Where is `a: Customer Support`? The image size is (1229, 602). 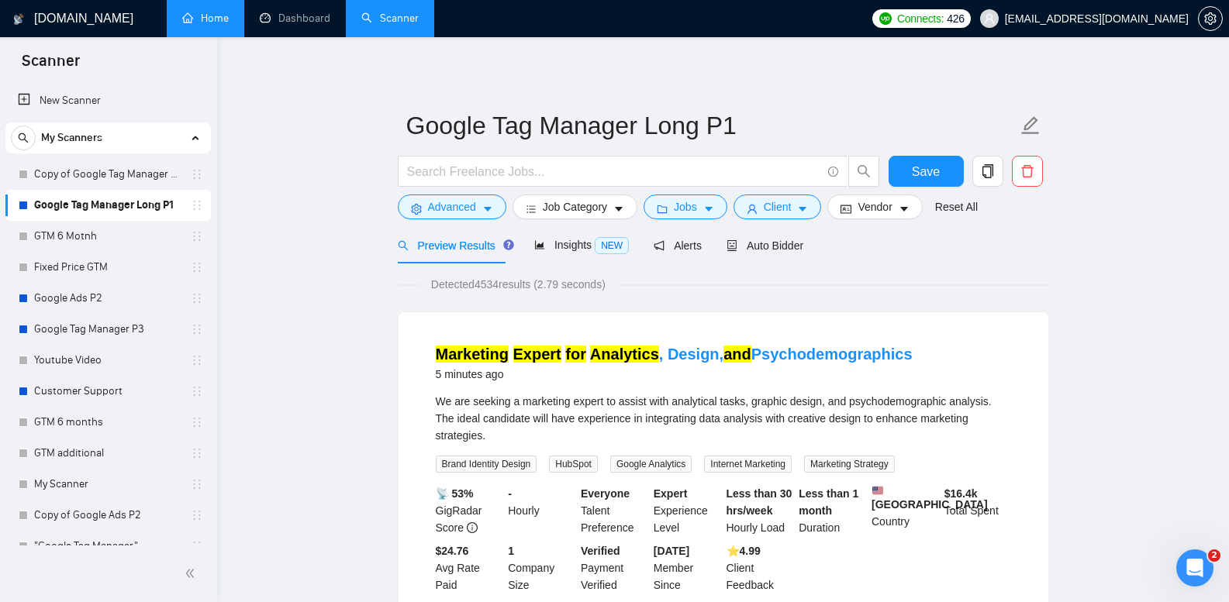 a: Customer Support is located at coordinates (108, 392).